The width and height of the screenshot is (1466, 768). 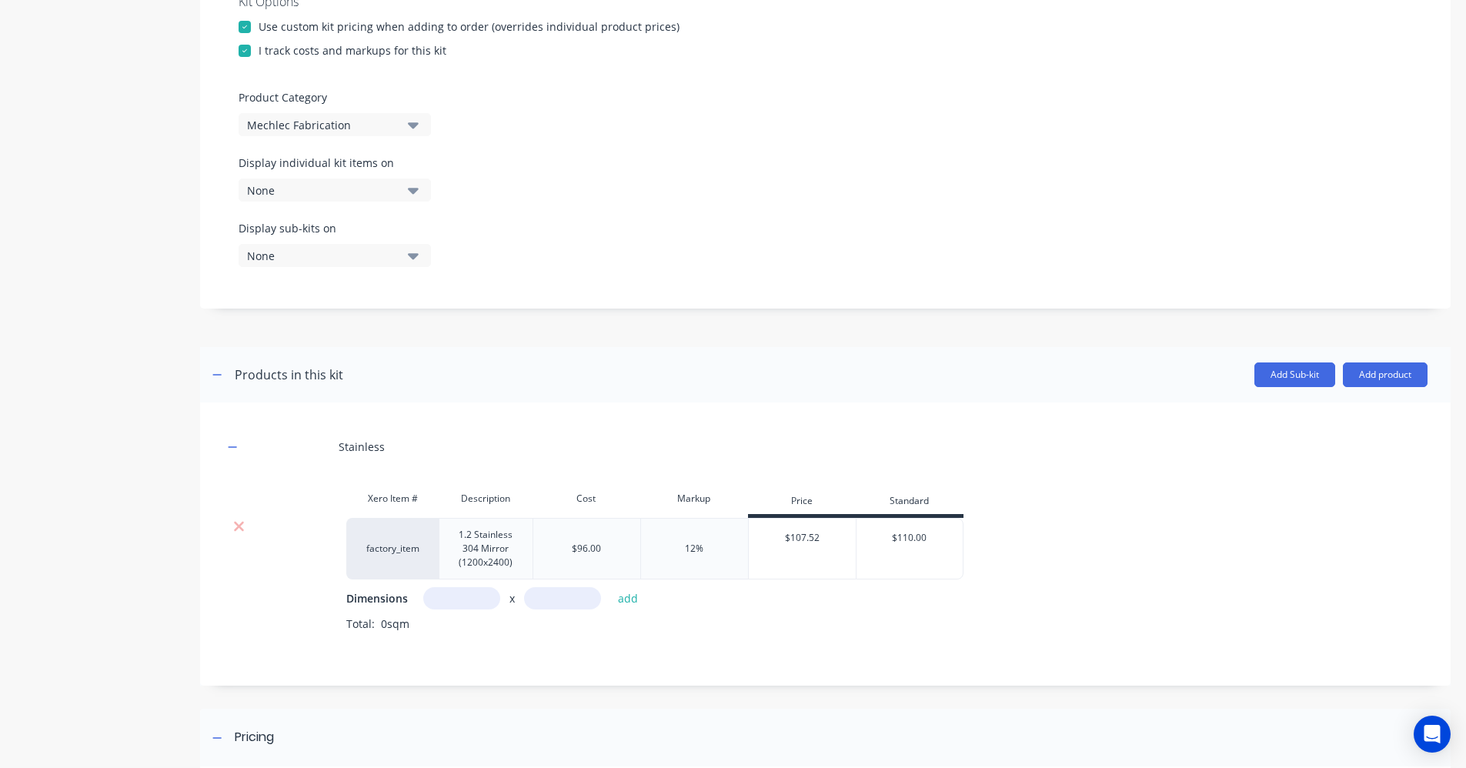 What do you see at coordinates (335, 162) in the screenshot?
I see `label: Display individual kit items on` at bounding box center [335, 162].